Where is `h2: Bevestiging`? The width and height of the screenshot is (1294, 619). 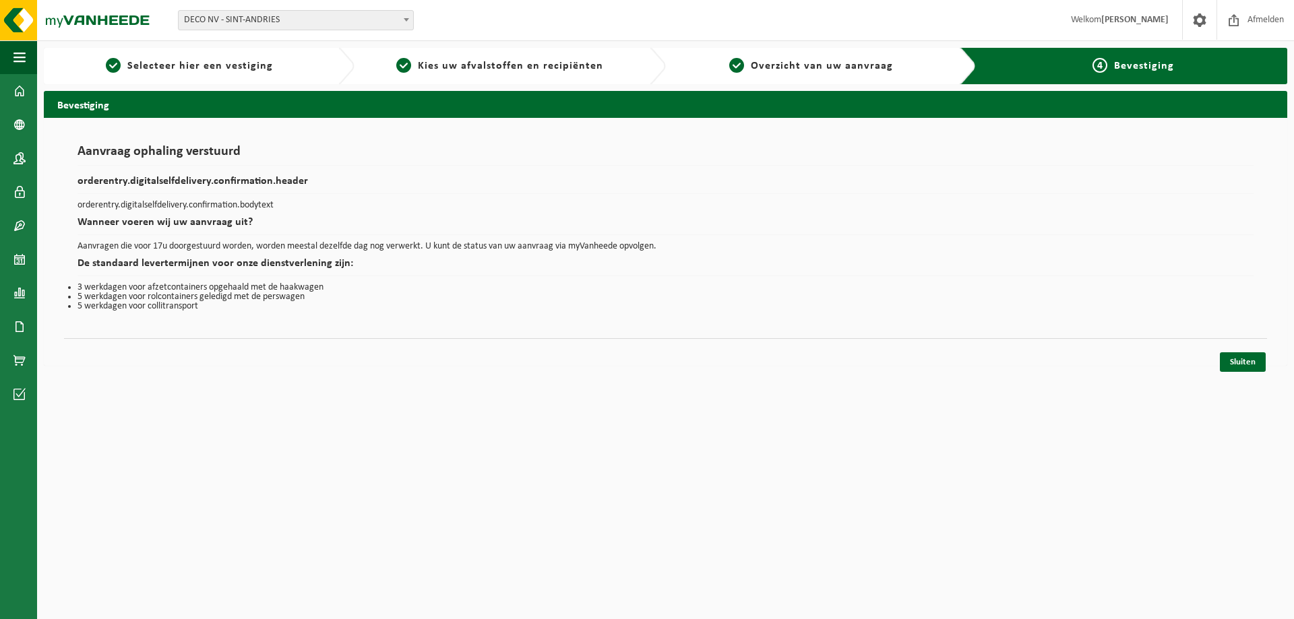 h2: Bevestiging is located at coordinates (665, 104).